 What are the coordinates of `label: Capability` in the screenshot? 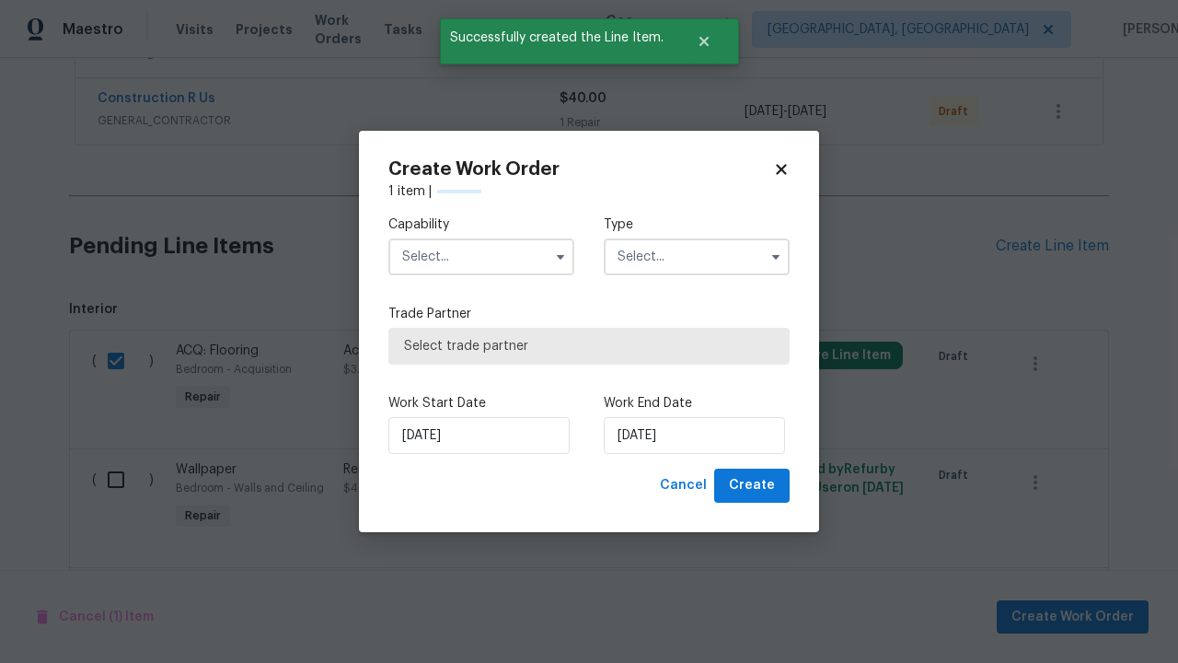 It's located at (481, 225).